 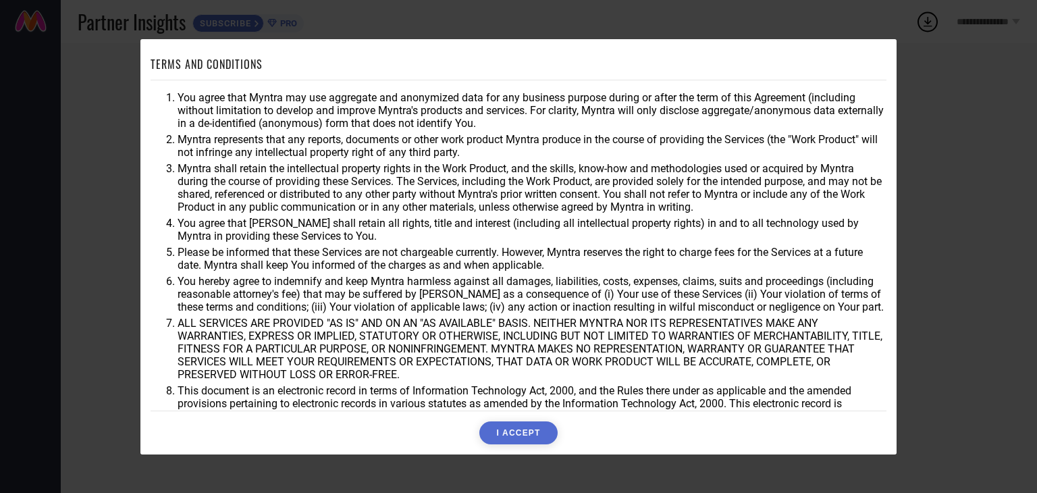 What do you see at coordinates (532, 259) in the screenshot?
I see `li: Please be informed that these Services are not chargeable currently. However, Myntra reserves the...` at bounding box center [532, 259].